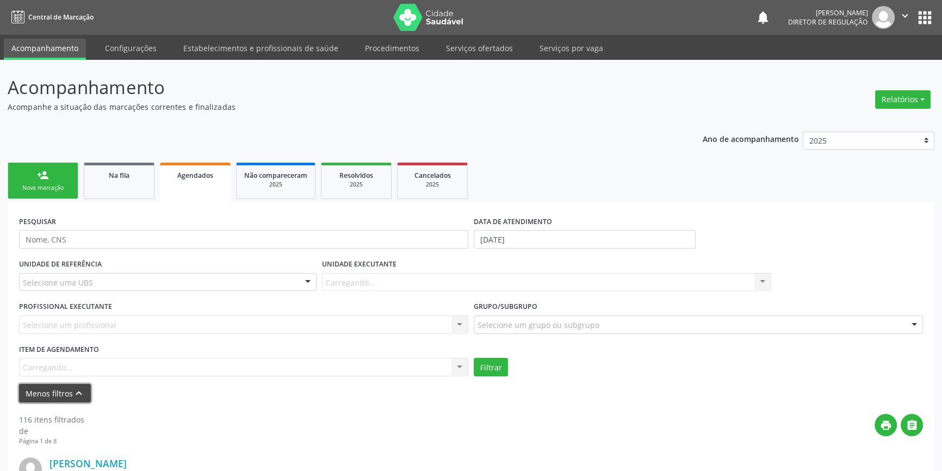  Describe the element at coordinates (43, 175) in the screenshot. I see `div: person_add` at that location.